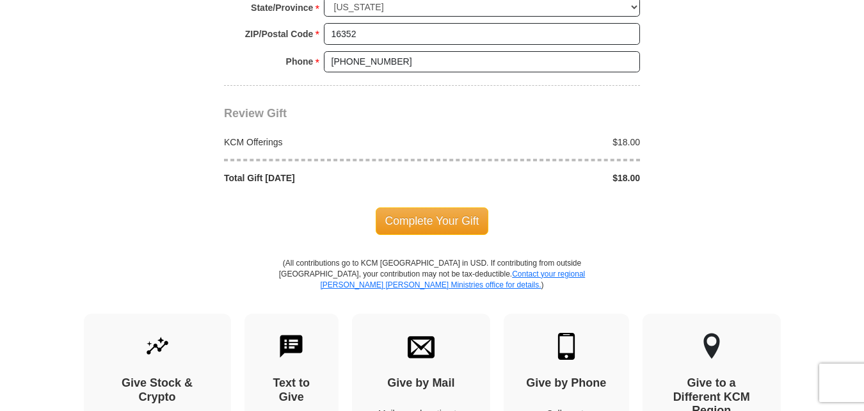 This screenshot has height=411, width=864. I want to click on strong: Phone, so click(300, 61).